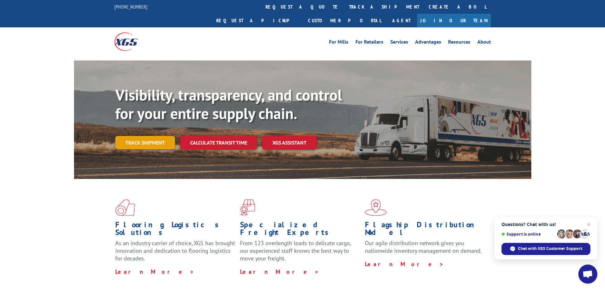  Describe the element at coordinates (219, 142) in the screenshot. I see `a: Calculate transit time` at that location.